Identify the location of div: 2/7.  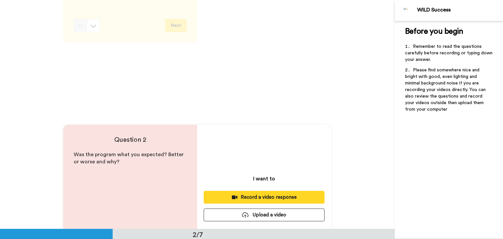
(198, 234).